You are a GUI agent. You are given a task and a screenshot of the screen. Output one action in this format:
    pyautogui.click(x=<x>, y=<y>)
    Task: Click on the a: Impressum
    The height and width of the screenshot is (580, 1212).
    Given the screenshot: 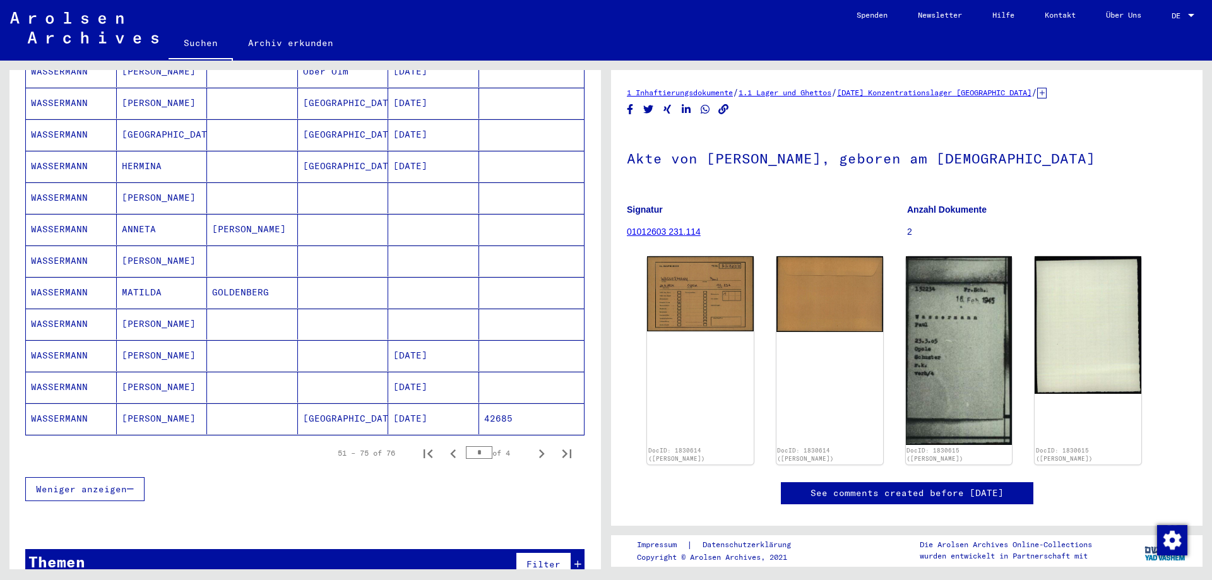 What is the action you would take?
    pyautogui.click(x=662, y=545)
    